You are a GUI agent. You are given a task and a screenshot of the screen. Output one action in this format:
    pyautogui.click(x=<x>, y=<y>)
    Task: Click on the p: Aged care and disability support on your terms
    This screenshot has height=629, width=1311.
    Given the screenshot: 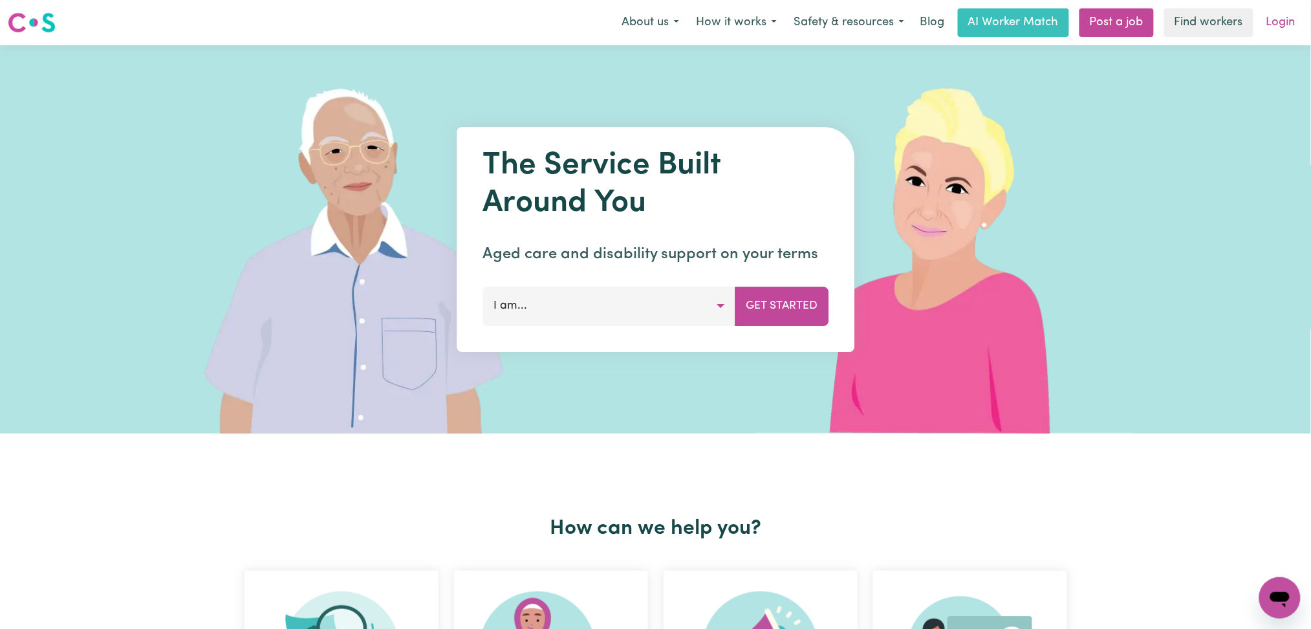 What is the action you would take?
    pyautogui.click(x=655, y=254)
    